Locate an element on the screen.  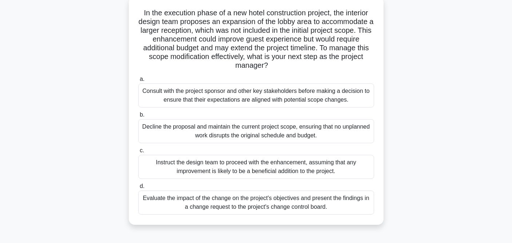
span: a. is located at coordinates (142, 79).